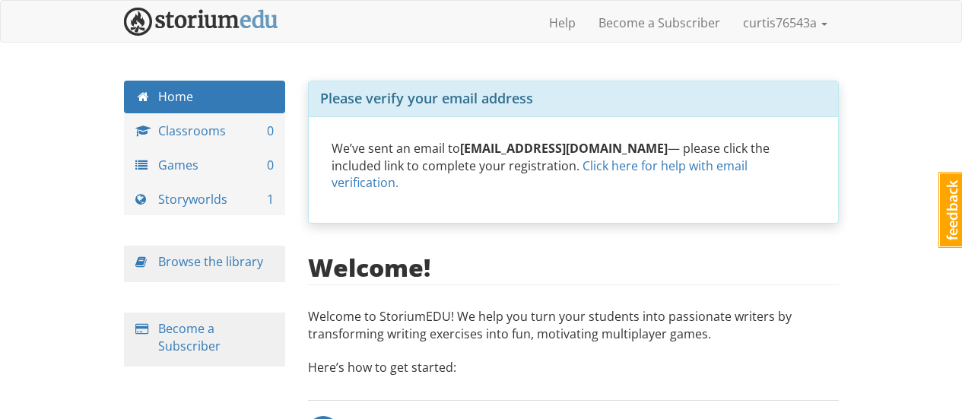 The width and height of the screenshot is (962, 419). I want to click on a: Storyworlds 1, so click(205, 199).